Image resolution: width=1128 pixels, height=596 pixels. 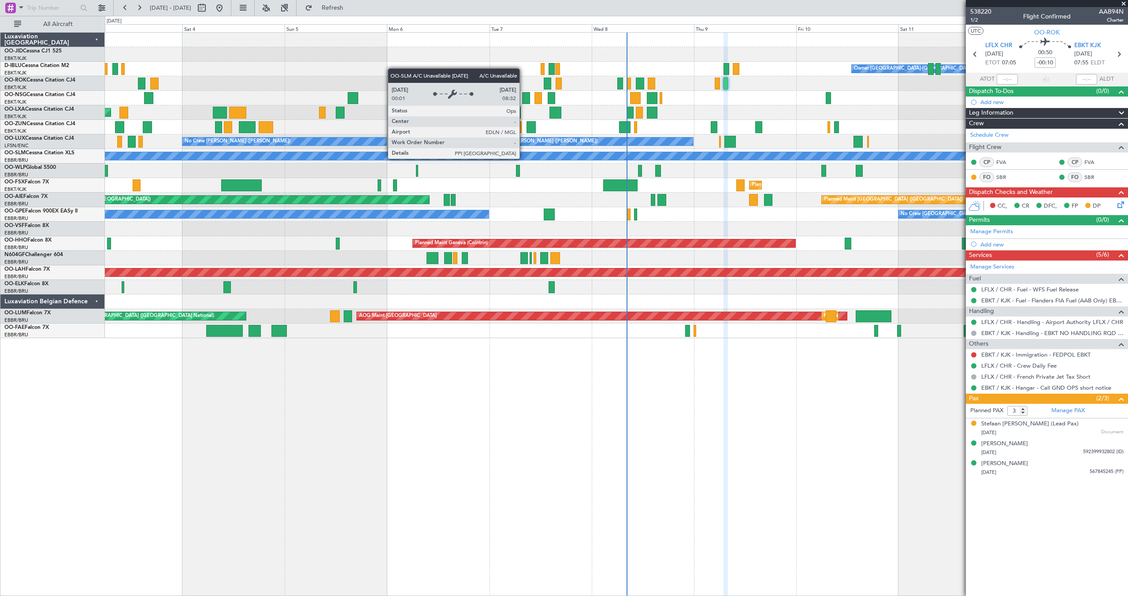 I want to click on a: OO-LUMFalcon 7X, so click(x=27, y=313).